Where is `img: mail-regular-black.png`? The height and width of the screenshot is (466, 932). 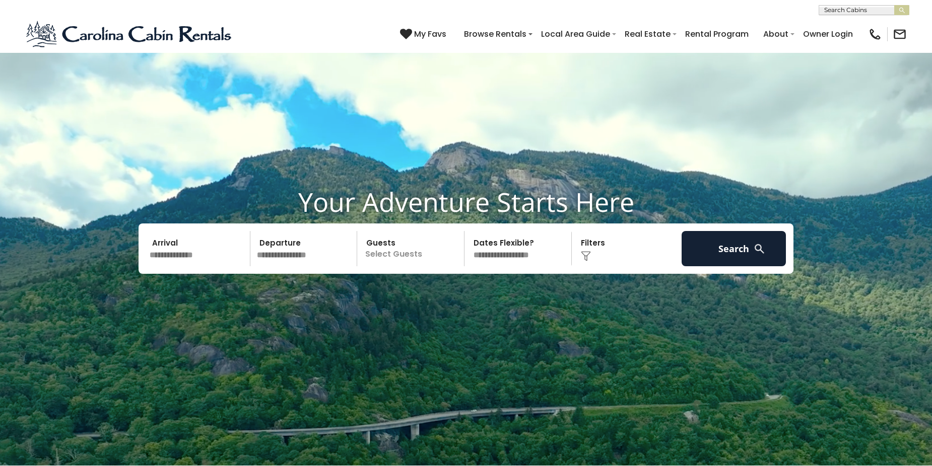 img: mail-regular-black.png is located at coordinates (899, 34).